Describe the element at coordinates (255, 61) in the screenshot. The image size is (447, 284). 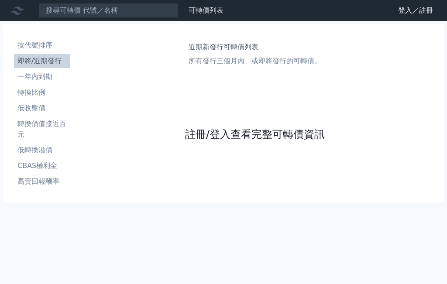
I see `p: 所有發行三個月內、或即將發行的可轉債。` at that location.